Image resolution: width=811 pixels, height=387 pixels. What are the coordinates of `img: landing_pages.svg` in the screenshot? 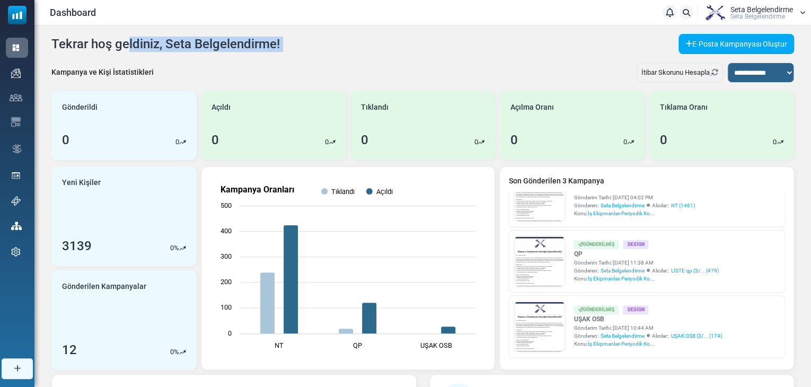 It's located at (16, 175).